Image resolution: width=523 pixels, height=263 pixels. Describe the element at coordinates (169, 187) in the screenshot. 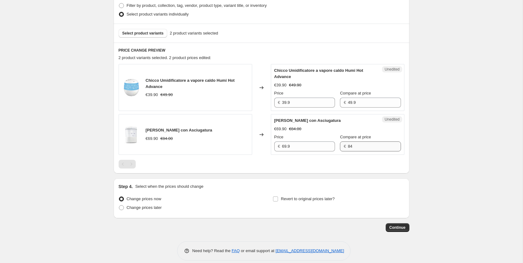

I see `p: Select when the prices should change` at that location.